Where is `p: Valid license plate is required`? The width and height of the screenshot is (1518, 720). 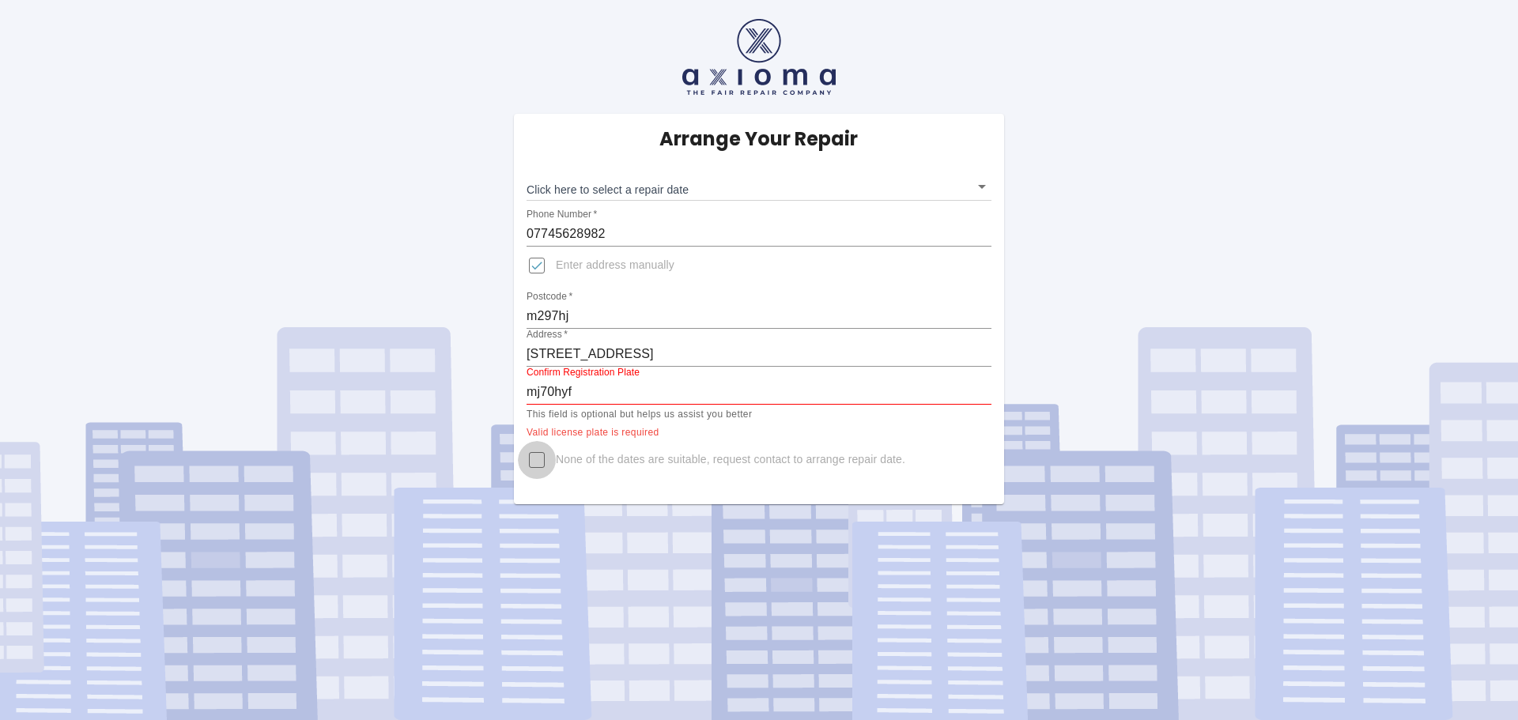 p: Valid license plate is required is located at coordinates (759, 433).